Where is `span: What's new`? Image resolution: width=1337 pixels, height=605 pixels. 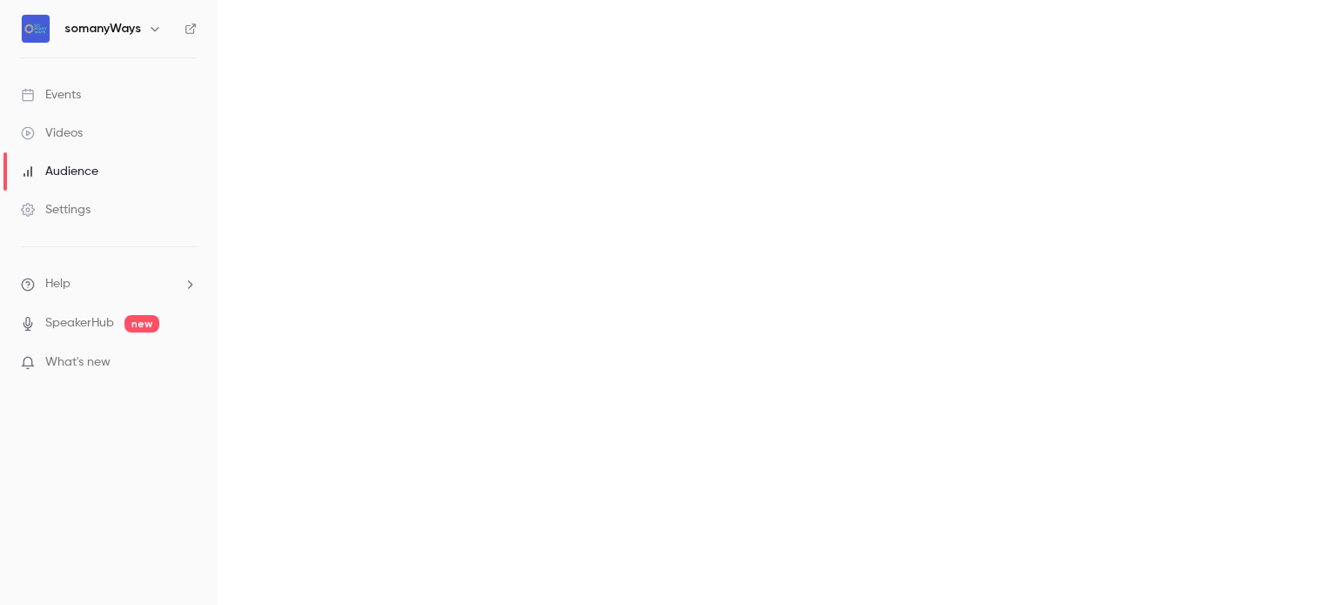 span: What's new is located at coordinates (77, 362).